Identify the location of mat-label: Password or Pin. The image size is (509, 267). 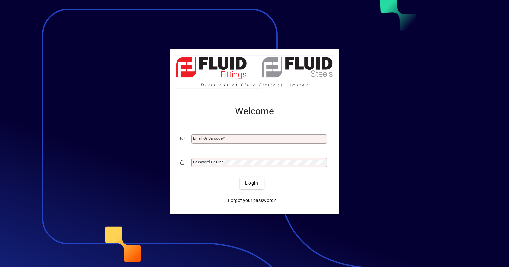
(207, 162).